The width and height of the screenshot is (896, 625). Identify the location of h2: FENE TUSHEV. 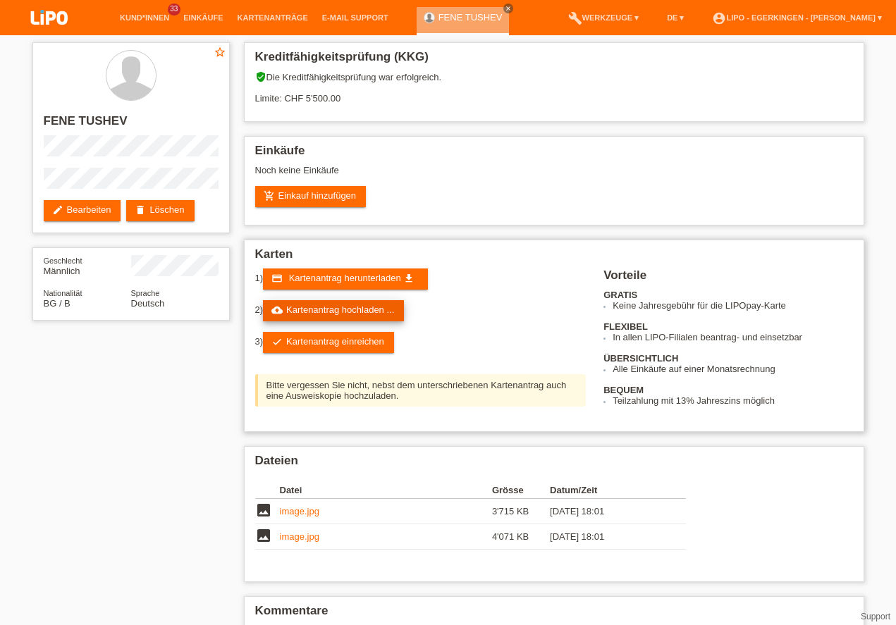
(131, 125).